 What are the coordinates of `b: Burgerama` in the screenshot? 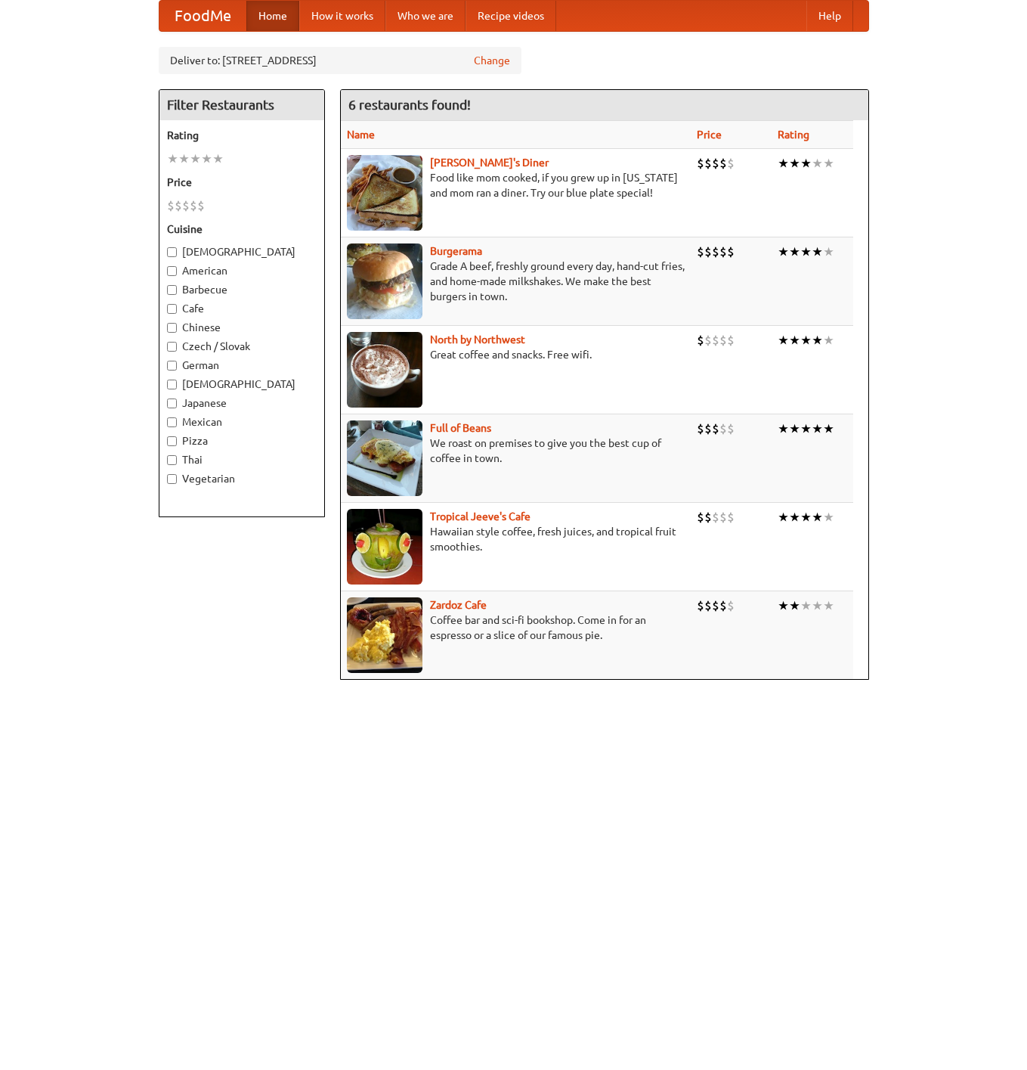 It's located at (456, 251).